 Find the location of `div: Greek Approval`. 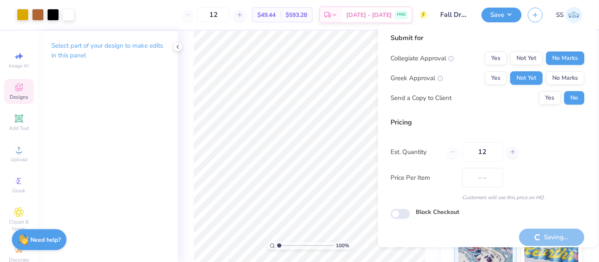

div: Greek Approval is located at coordinates (417, 78).